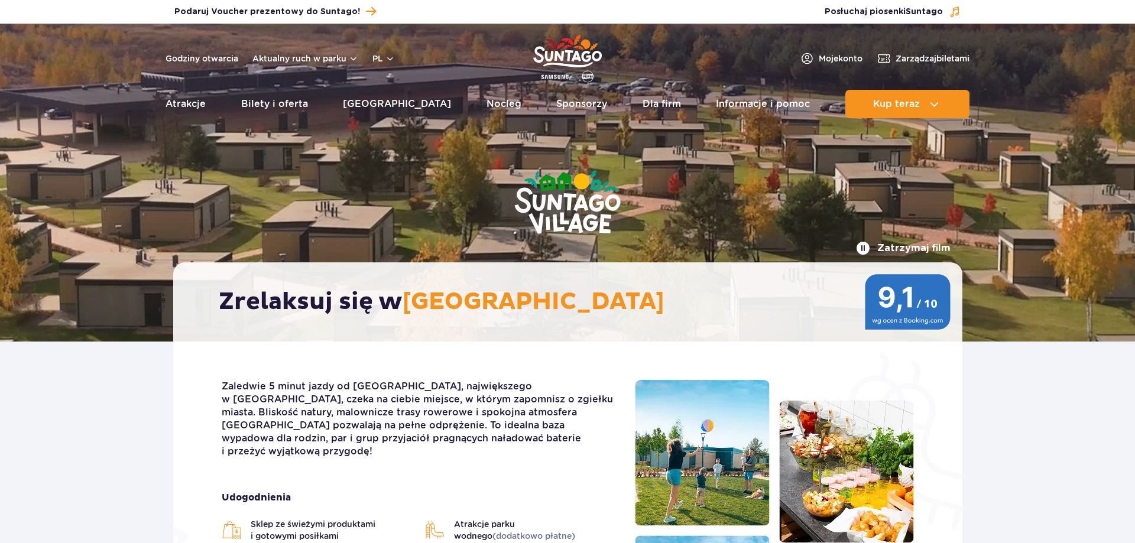 This screenshot has width=1135, height=543. Describe the element at coordinates (332, 530) in the screenshot. I see `span: Sklep ze świeżymi produktami i gotowymi posiłkami` at that location.